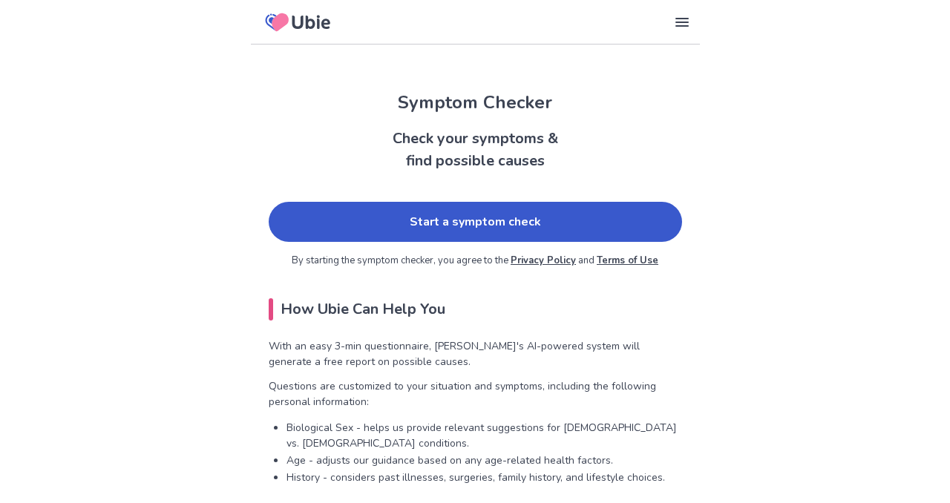 The width and height of the screenshot is (950, 503). I want to click on p: By starting the symptom checker, you agree to the and, so click(475, 261).